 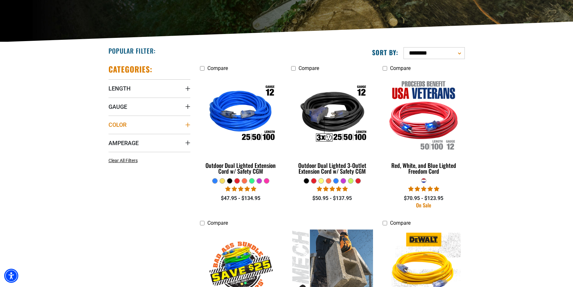 What do you see at coordinates (149, 107) in the screenshot?
I see `summary: Gauge` at bounding box center [149, 107].